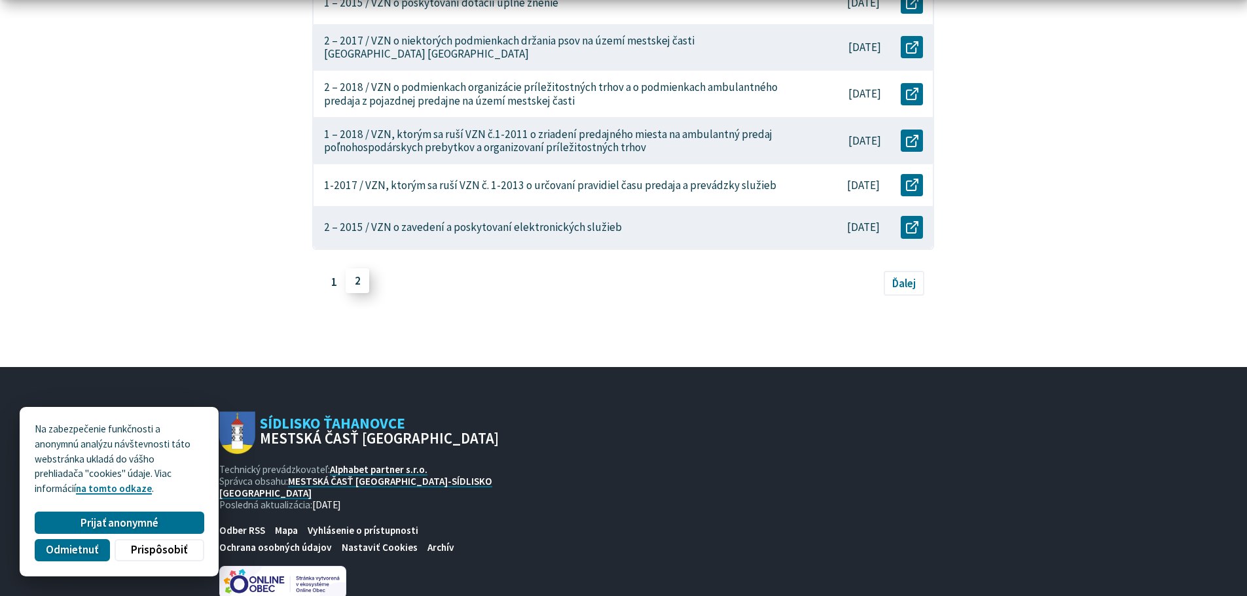 Image resolution: width=1247 pixels, height=596 pixels. What do you see at coordinates (242, 530) in the screenshot?
I see `a: Odber RSS` at bounding box center [242, 530].